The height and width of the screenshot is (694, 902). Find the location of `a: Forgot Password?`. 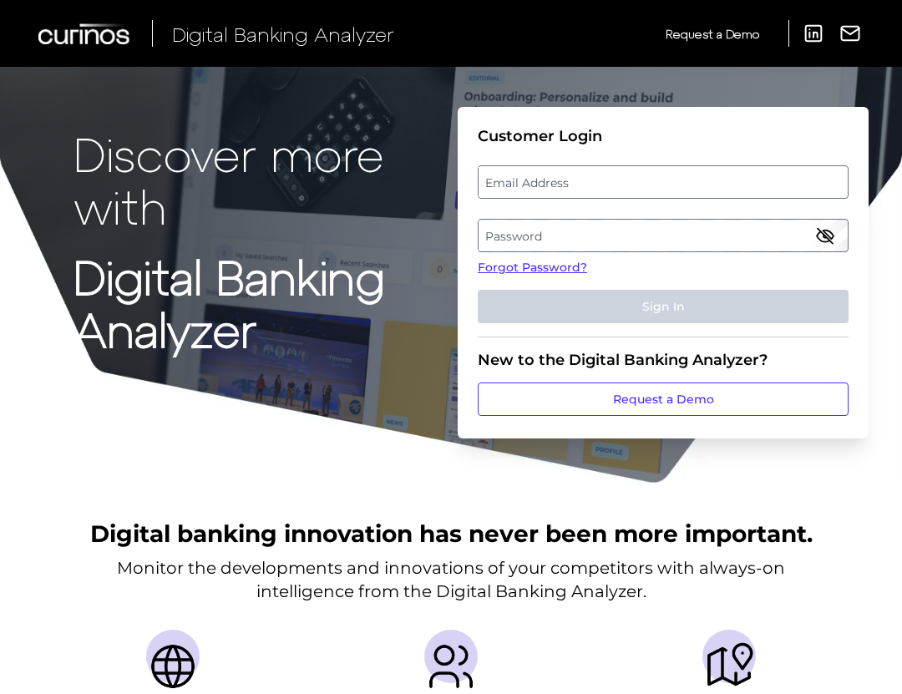

a: Forgot Password? is located at coordinates (663, 267).